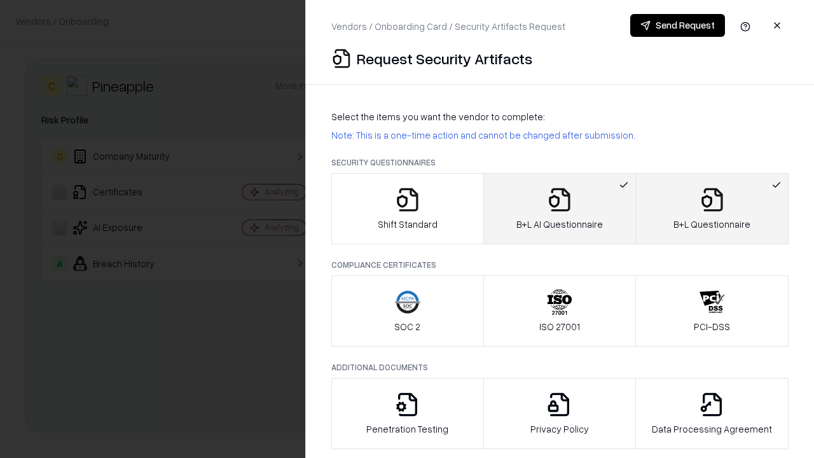  What do you see at coordinates (448, 26) in the screenshot?
I see `p: Vendors / Onboarding Card / Security Artifacts Request` at bounding box center [448, 26].